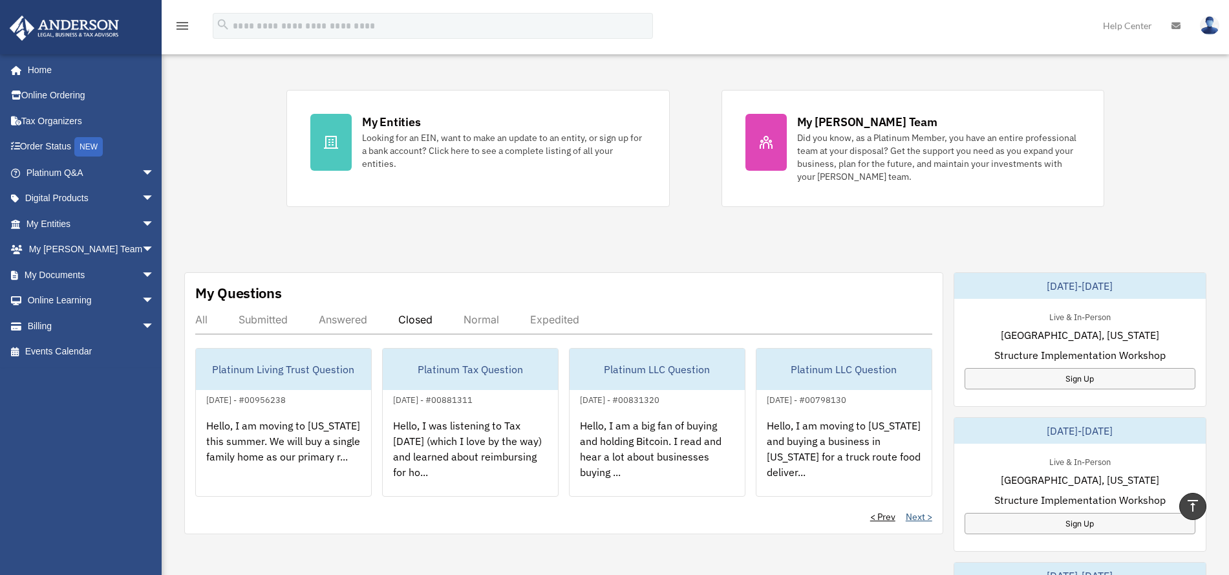 The height and width of the screenshot is (575, 1229). What do you see at coordinates (91, 352) in the screenshot?
I see `a: Events Calendar` at bounding box center [91, 352].